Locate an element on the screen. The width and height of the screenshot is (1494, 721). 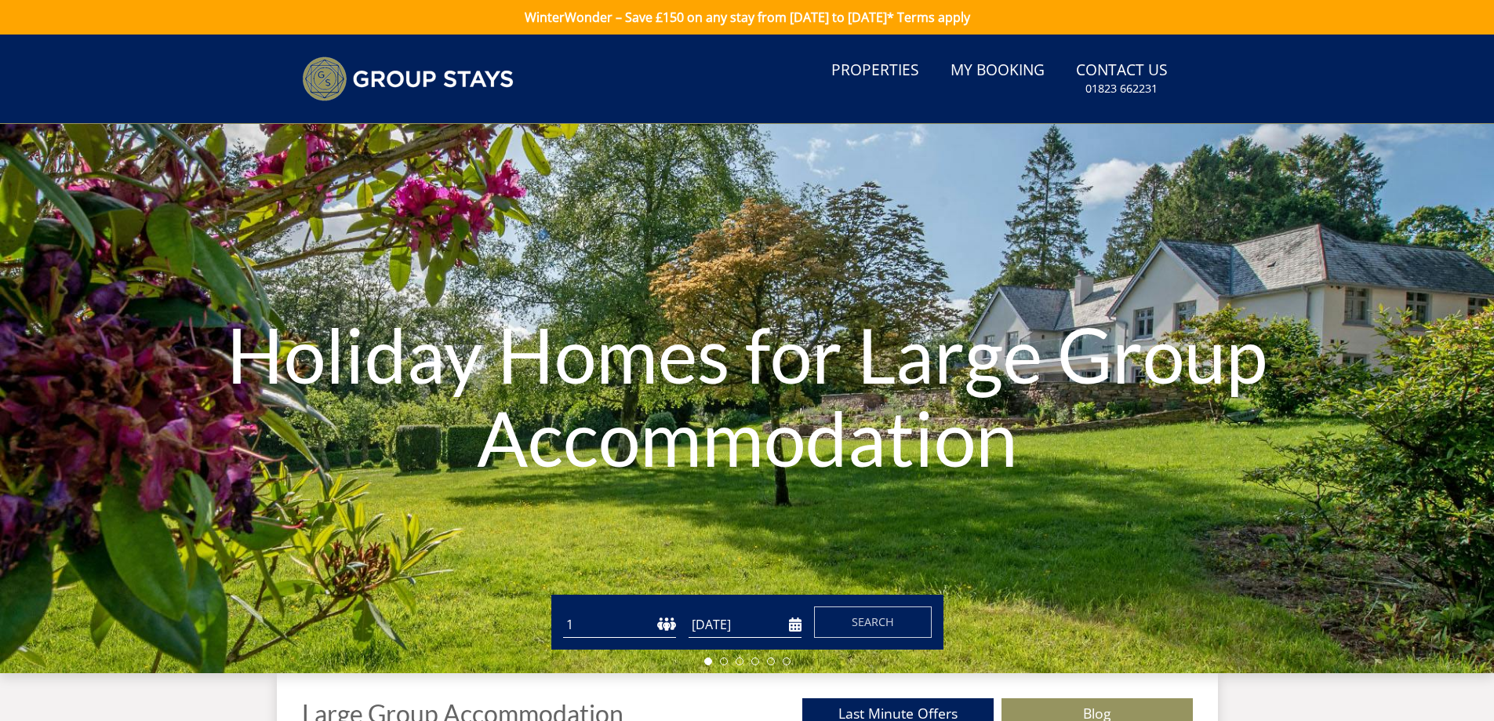
a: My Booking is located at coordinates (998, 71).